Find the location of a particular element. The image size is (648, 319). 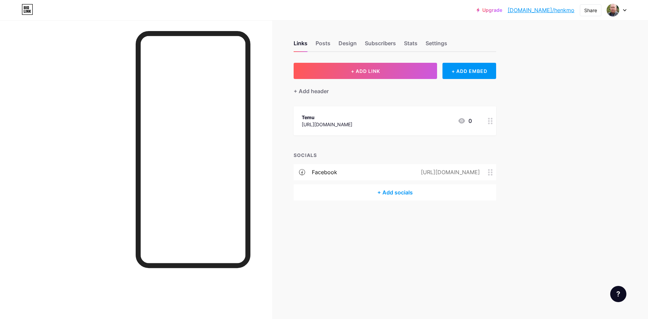

div: Share is located at coordinates (590, 10).